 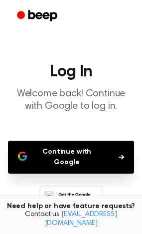 What do you see at coordinates (71, 157) in the screenshot?
I see `button: Continue with Google` at bounding box center [71, 157].